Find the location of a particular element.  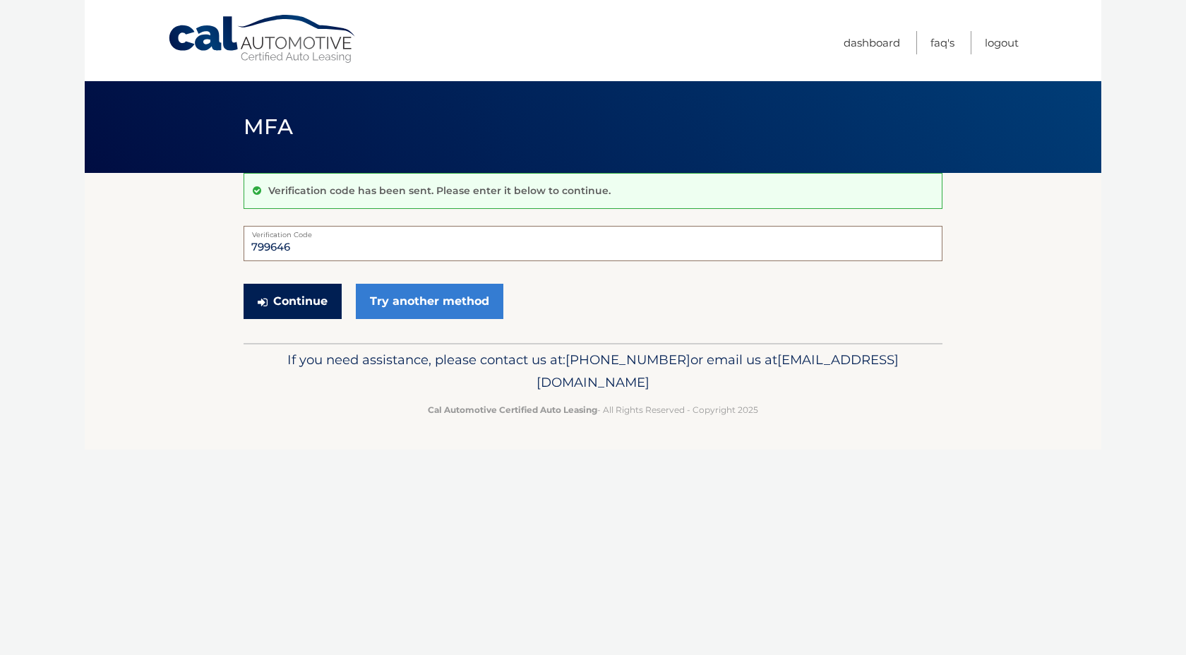

p: - All Rights Reserved - Copyright 2025 is located at coordinates (593, 410).